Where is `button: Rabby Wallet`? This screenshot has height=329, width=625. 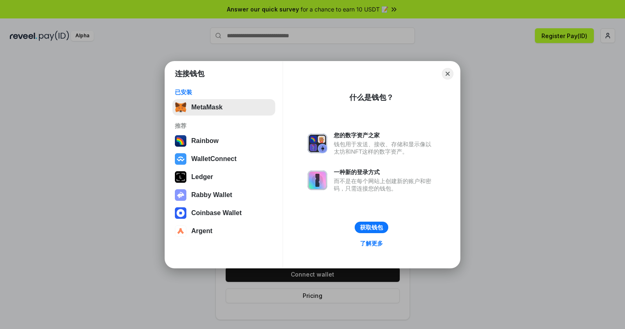
button: Rabby Wallet is located at coordinates (223, 195).